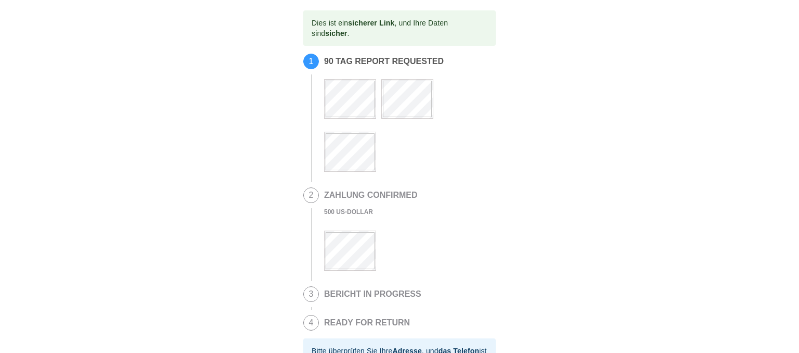 The width and height of the screenshot is (799, 353). What do you see at coordinates (311, 195) in the screenshot?
I see `span: 2` at bounding box center [311, 195].